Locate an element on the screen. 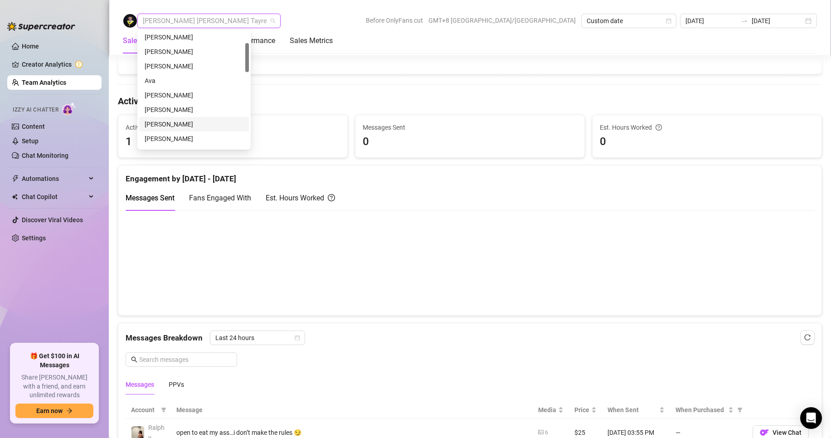 The width and height of the screenshot is (831, 438). th: When Sent is located at coordinates (636, 410).